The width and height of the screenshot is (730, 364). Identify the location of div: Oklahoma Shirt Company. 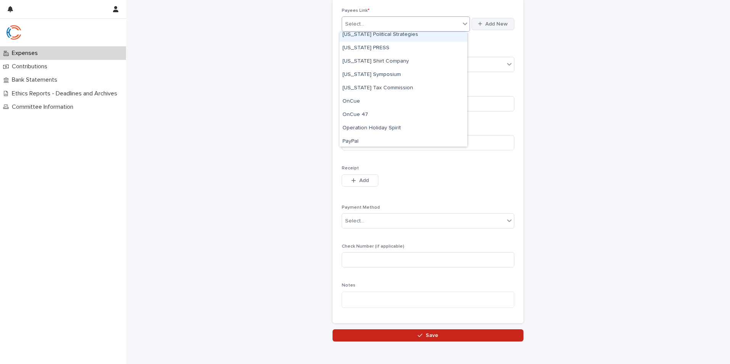
(403, 61).